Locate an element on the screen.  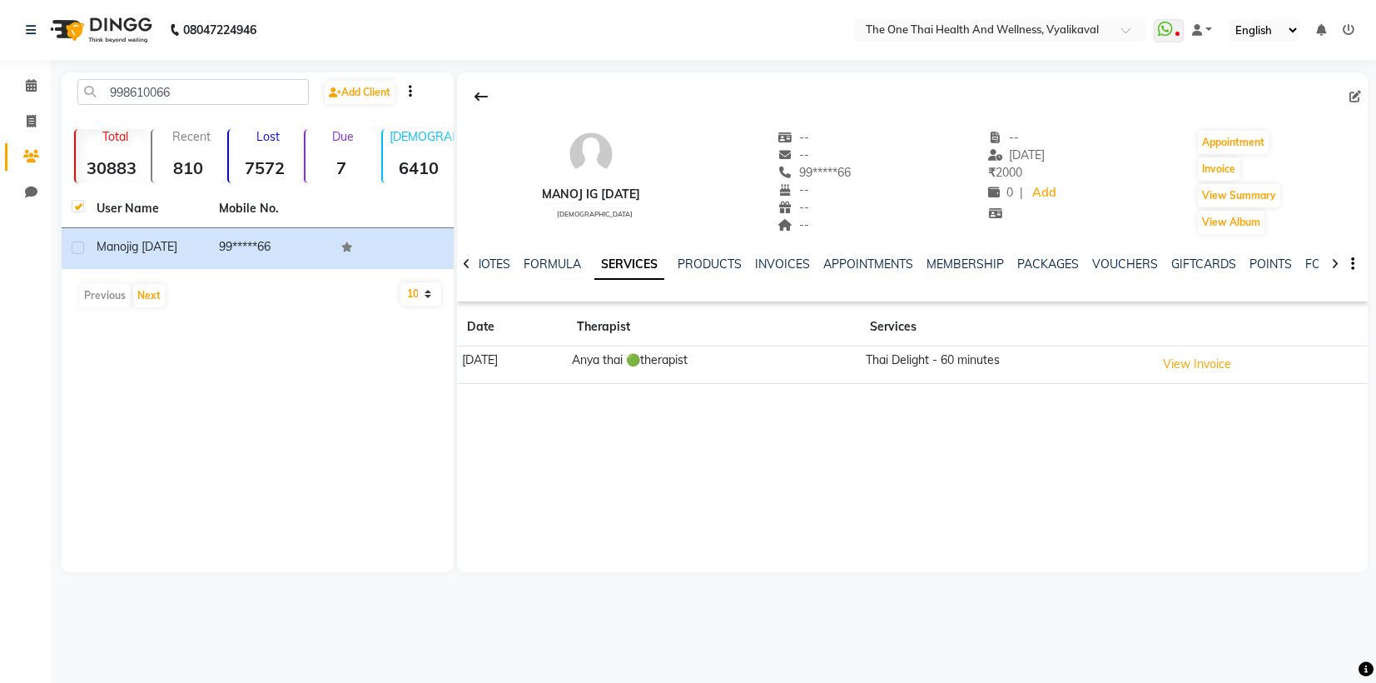
a: FORMULA is located at coordinates (552, 264).